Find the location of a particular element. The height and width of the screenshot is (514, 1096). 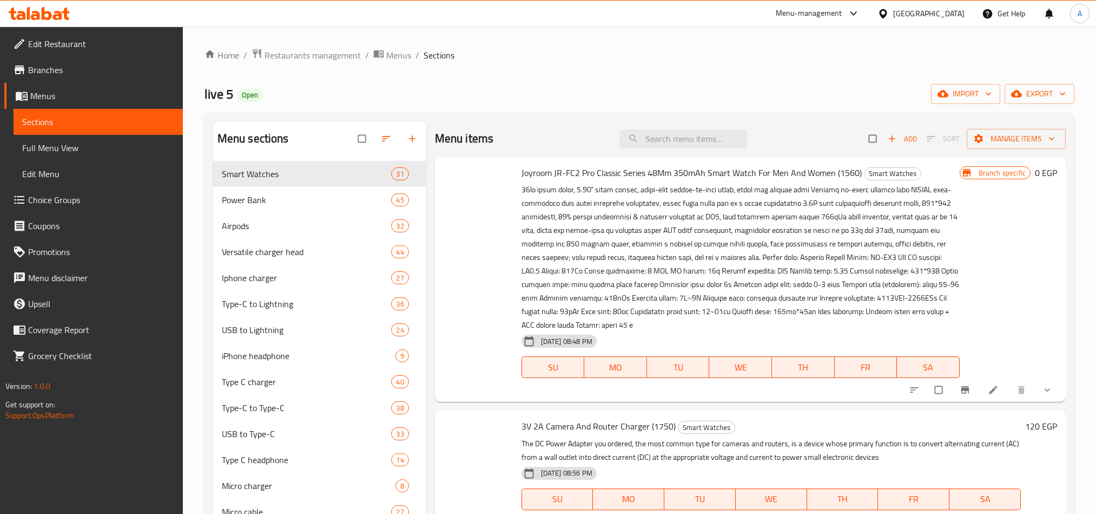

div: Versatile charger head is located at coordinates (307, 252).